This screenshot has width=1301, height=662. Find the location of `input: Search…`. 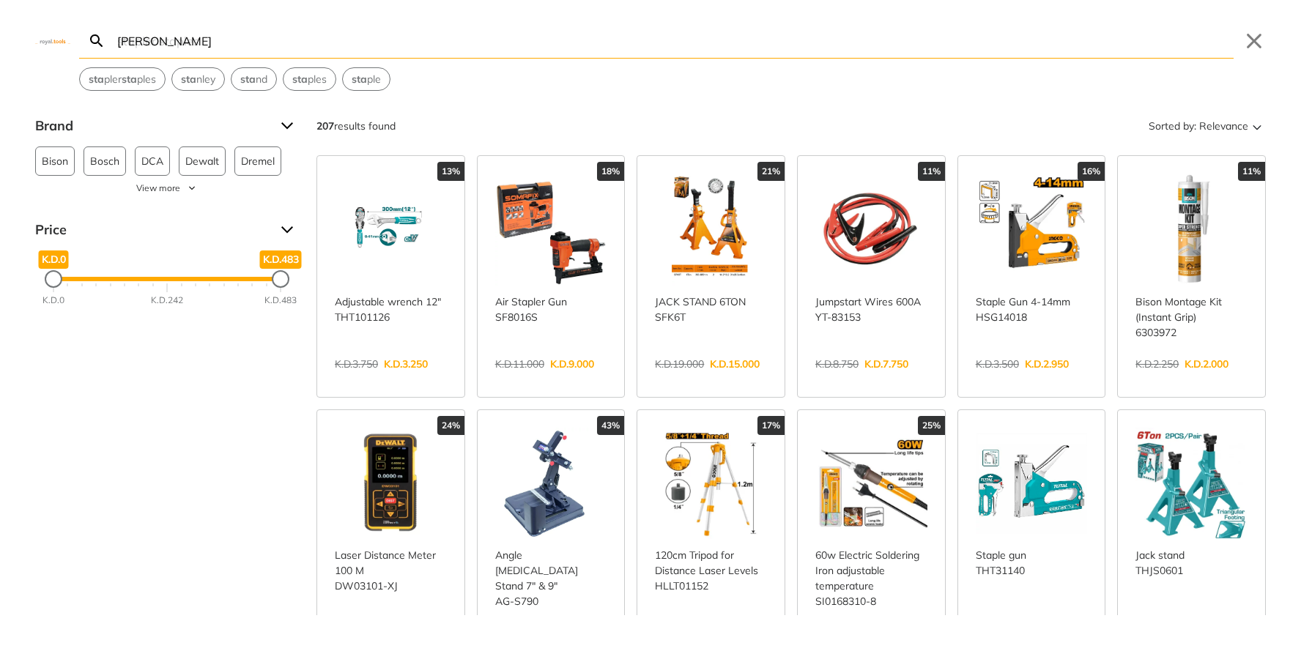

input: Search… is located at coordinates (674, 40).